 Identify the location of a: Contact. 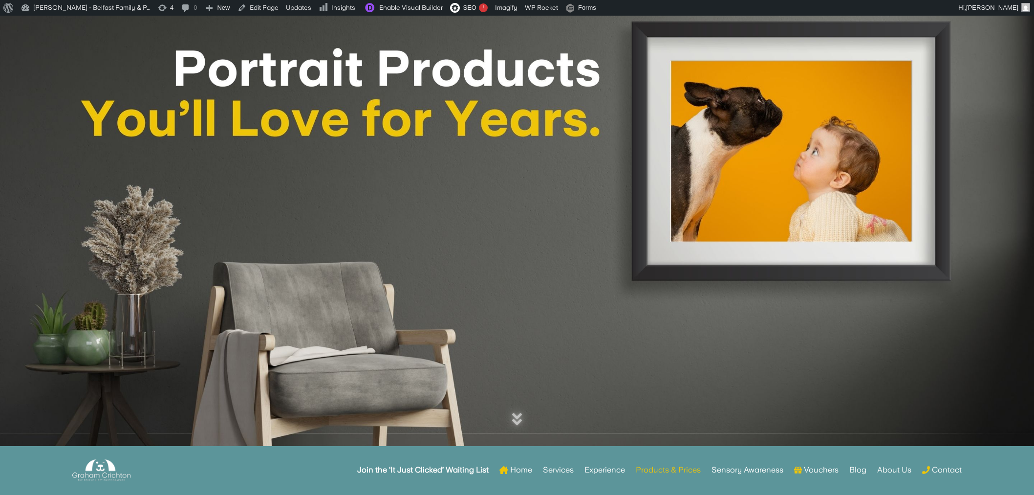
(942, 470).